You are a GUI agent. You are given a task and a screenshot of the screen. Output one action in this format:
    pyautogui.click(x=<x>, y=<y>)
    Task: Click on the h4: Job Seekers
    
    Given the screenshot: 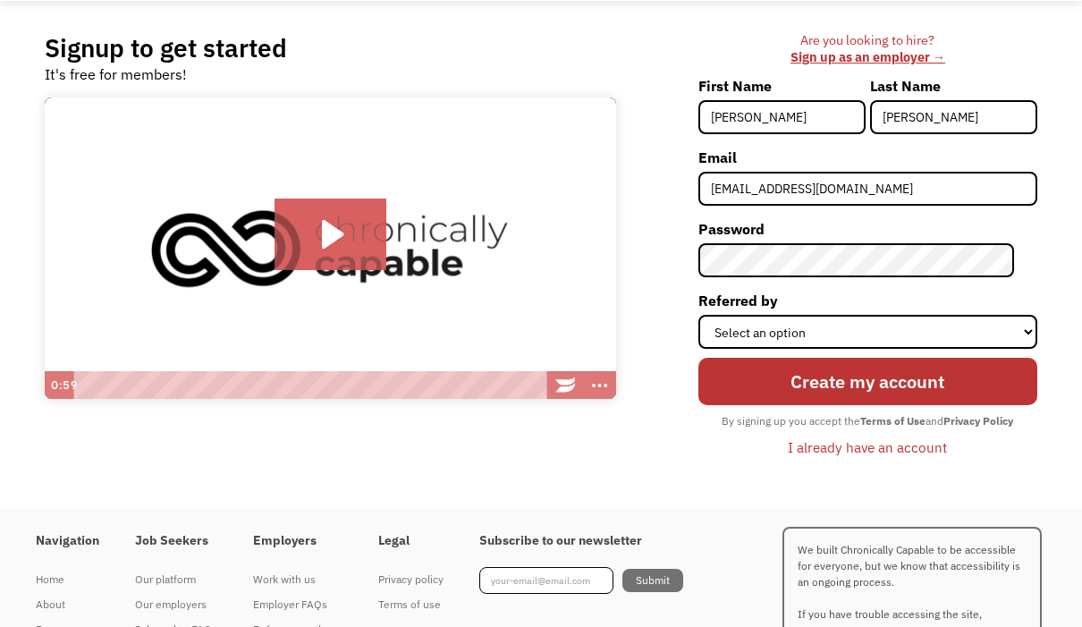 What is the action you would take?
    pyautogui.click(x=176, y=541)
    